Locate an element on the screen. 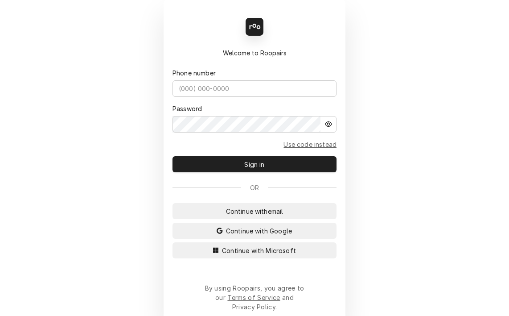  a: Terms of Service is located at coordinates (254, 297).